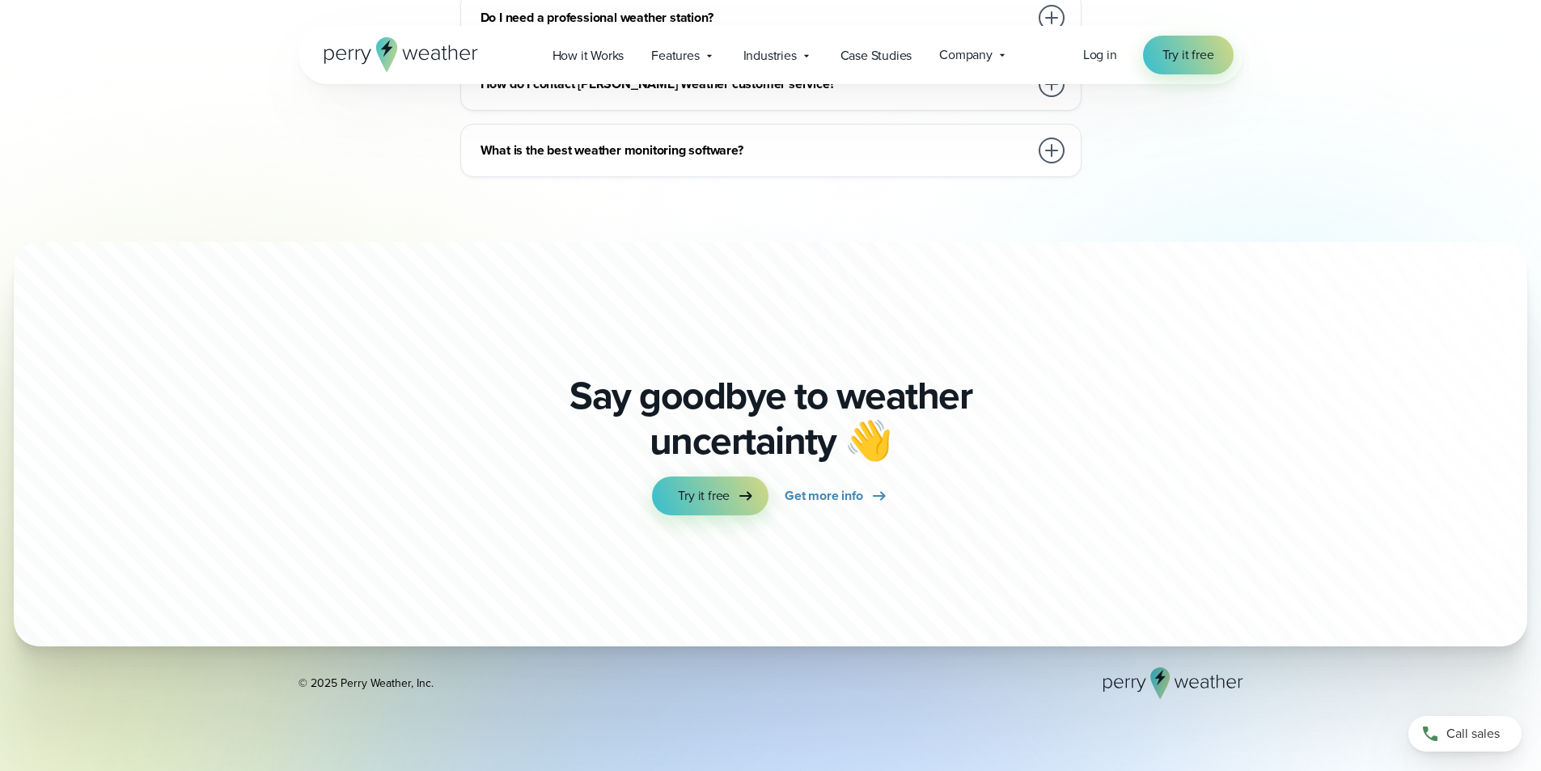  Describe the element at coordinates (876, 56) in the screenshot. I see `span: Case Studies` at that location.